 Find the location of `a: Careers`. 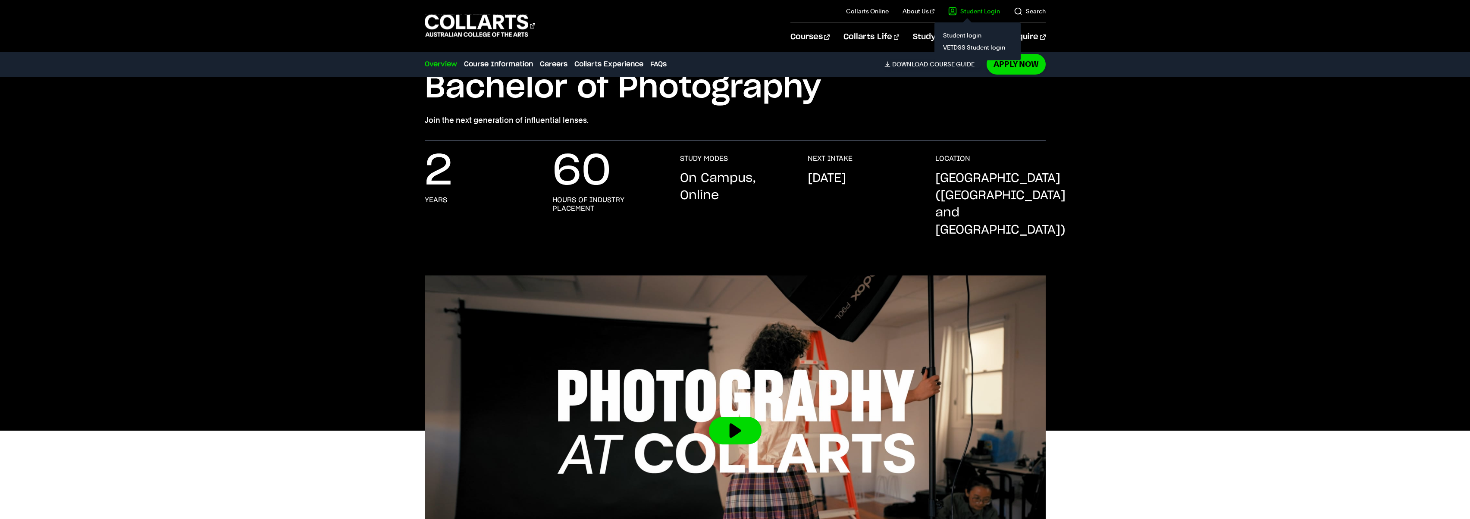

a: Careers is located at coordinates (554, 64).